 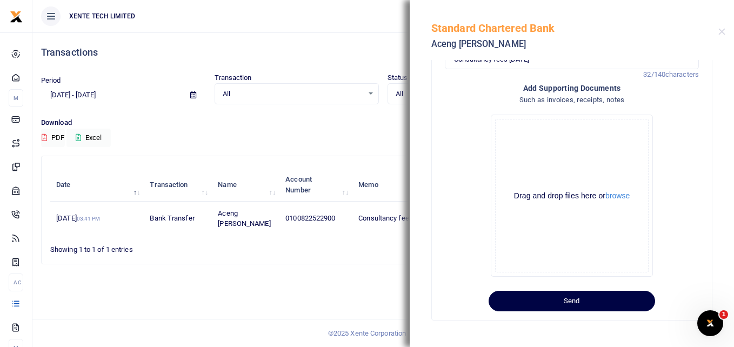 What do you see at coordinates (111, 95) in the screenshot?
I see `input: select period` at bounding box center [111, 95].